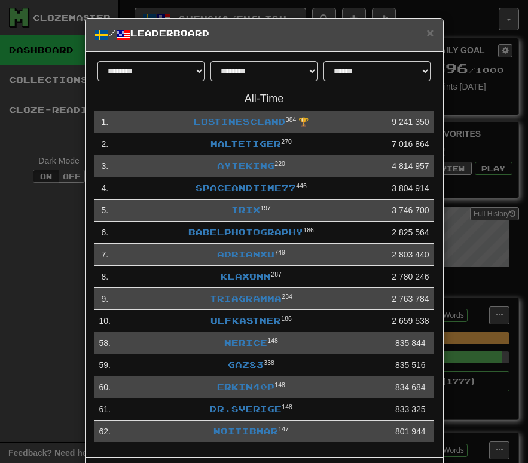 The width and height of the screenshot is (528, 463). I want to click on td: 2 803 440, so click(410, 254).